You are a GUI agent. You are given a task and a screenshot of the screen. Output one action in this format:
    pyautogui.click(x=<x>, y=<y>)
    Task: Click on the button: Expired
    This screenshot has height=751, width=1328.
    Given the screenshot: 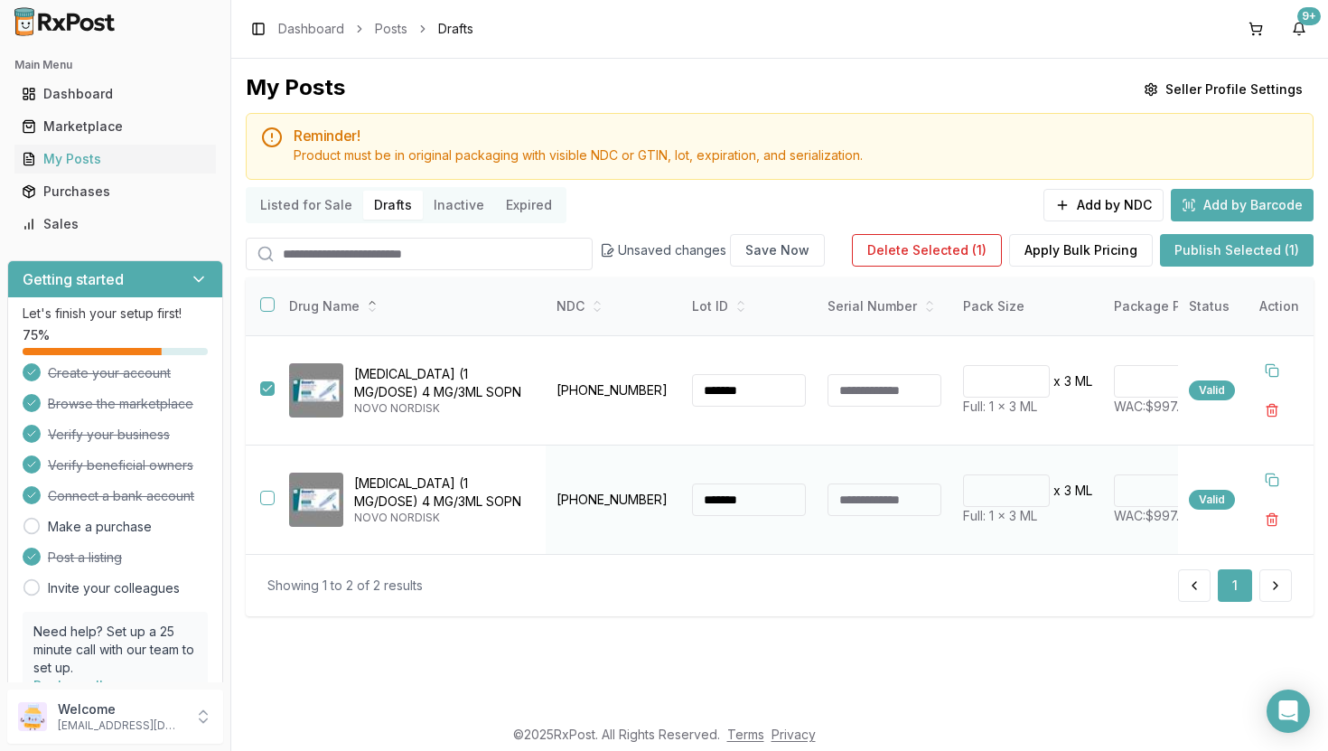 What is the action you would take?
    pyautogui.click(x=528, y=205)
    